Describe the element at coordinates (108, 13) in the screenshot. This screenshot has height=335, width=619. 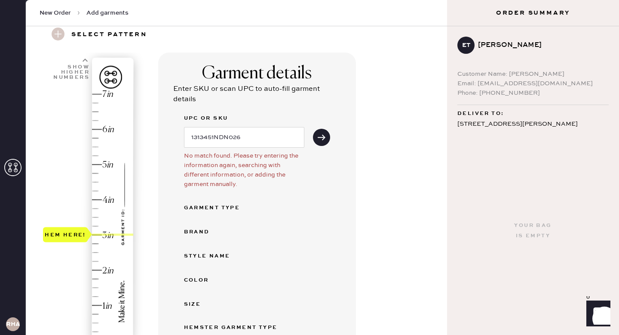
I see `span: Add garments` at that location.